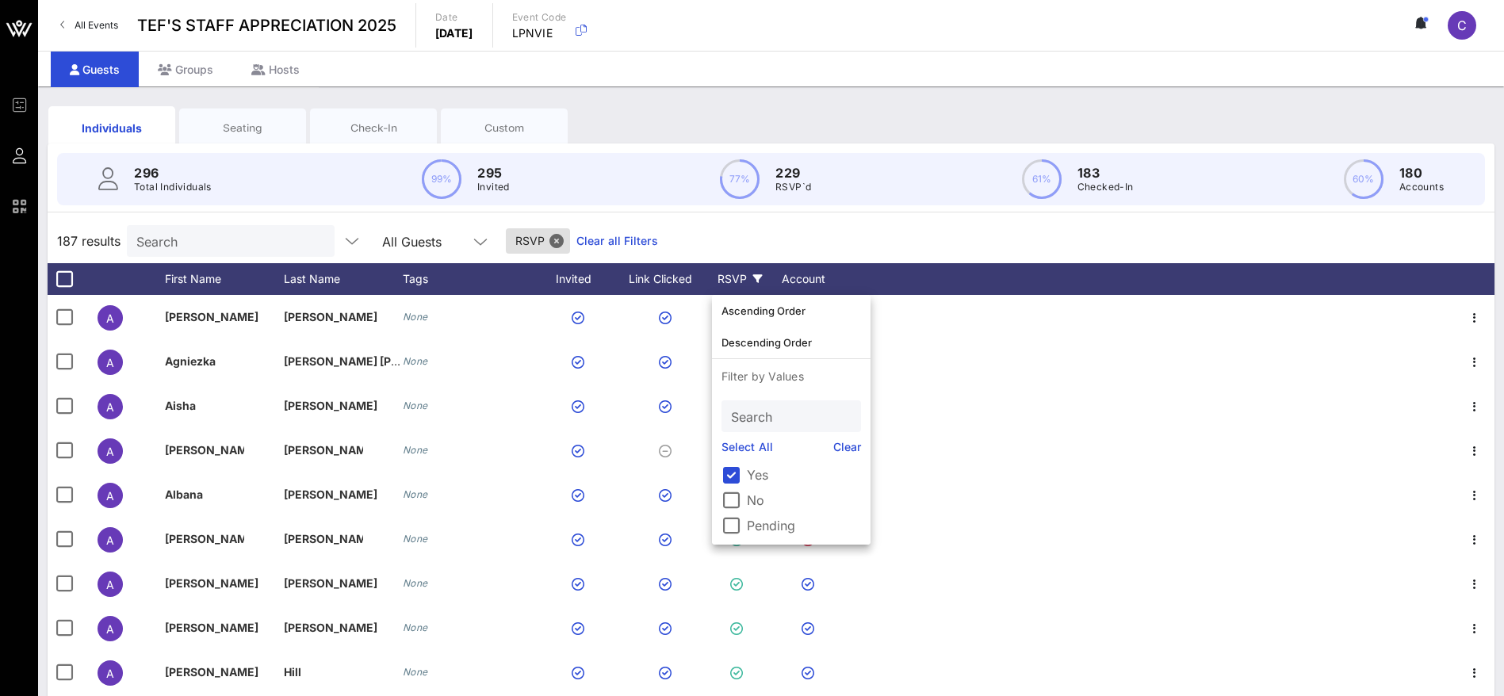 The image size is (1504, 696). Describe the element at coordinates (847, 447) in the screenshot. I see `a: Clear` at that location.